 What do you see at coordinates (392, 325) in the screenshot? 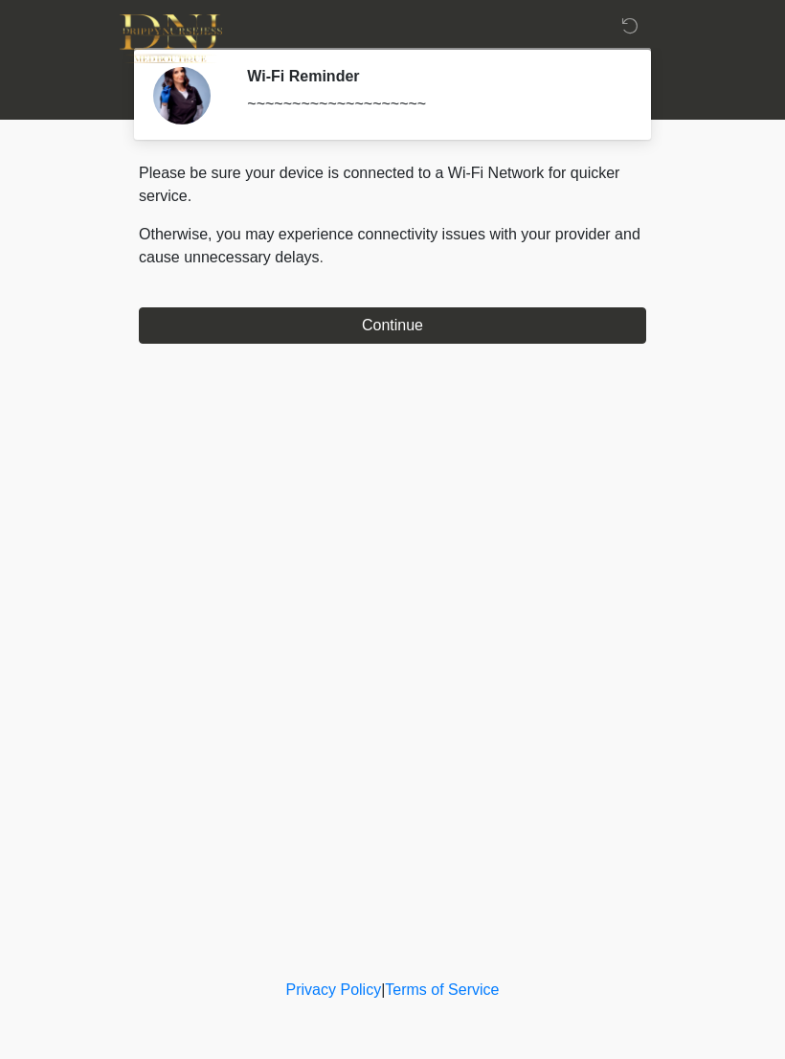
I see `button: Continue` at bounding box center [392, 325].